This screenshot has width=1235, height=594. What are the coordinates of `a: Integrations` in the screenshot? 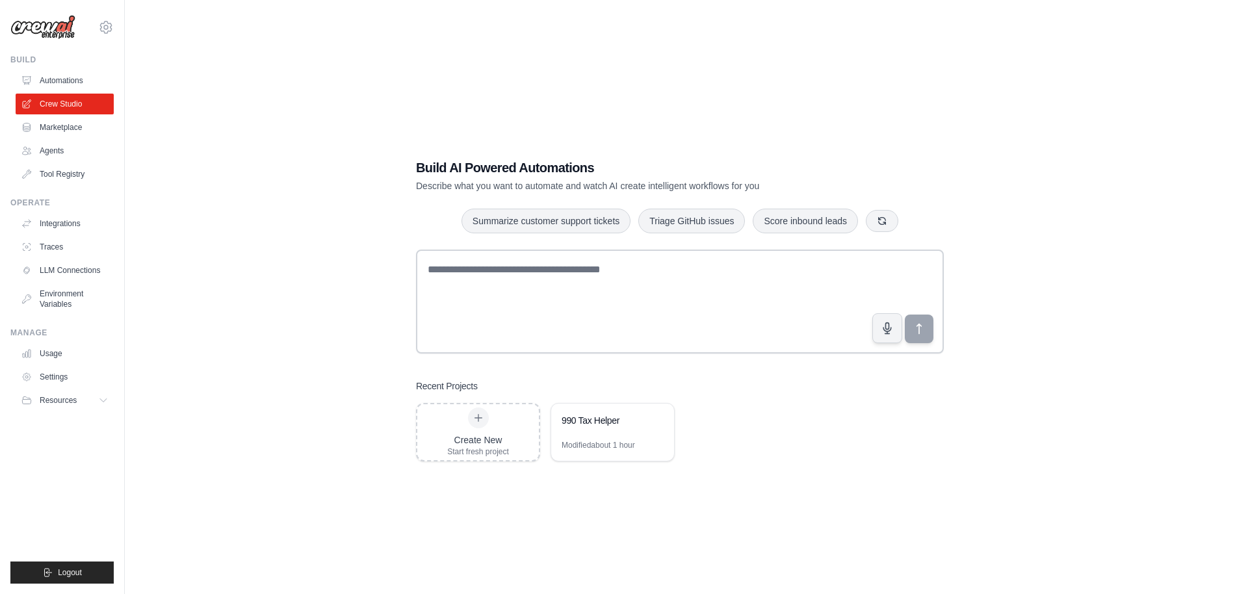 It's located at (64, 224).